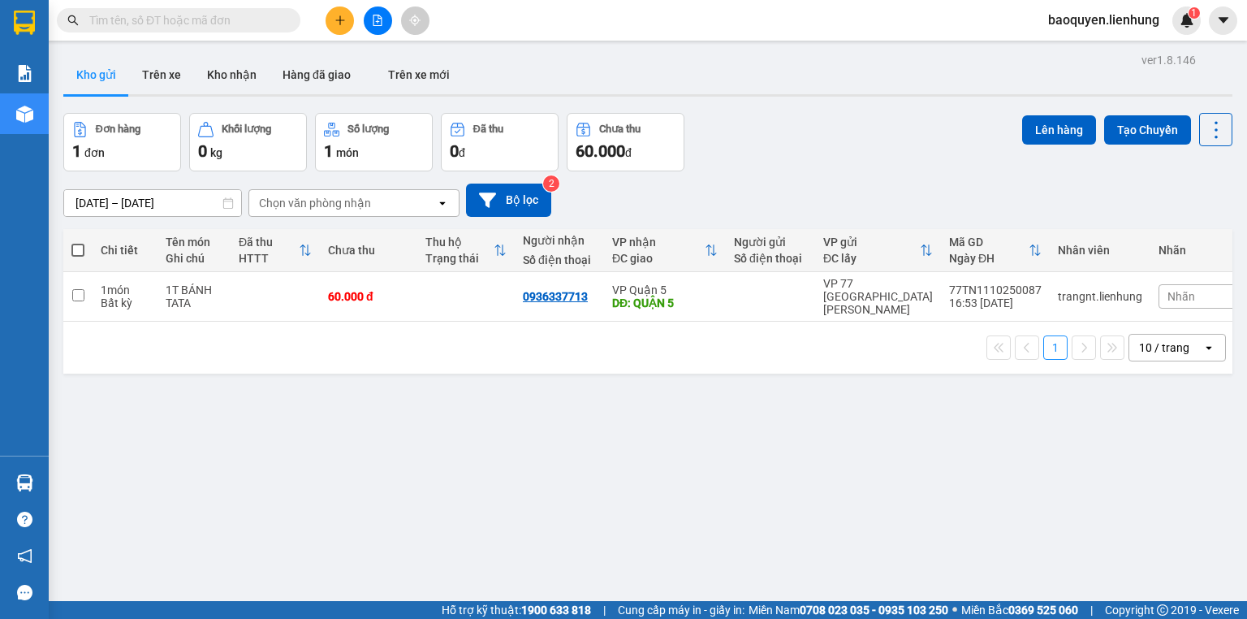  I want to click on div: 60.000 đ, so click(369, 296).